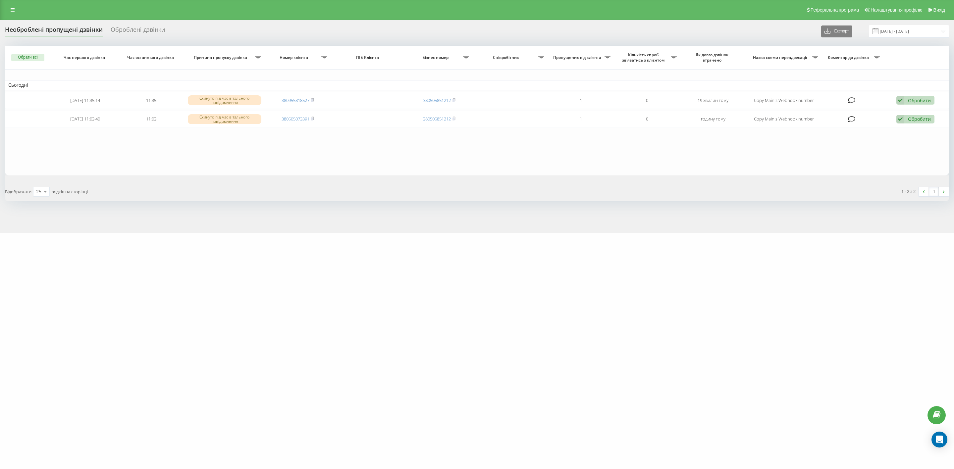 This screenshot has height=469, width=954. What do you see at coordinates (39, 192) in the screenshot?
I see `div: 25` at bounding box center [39, 192].